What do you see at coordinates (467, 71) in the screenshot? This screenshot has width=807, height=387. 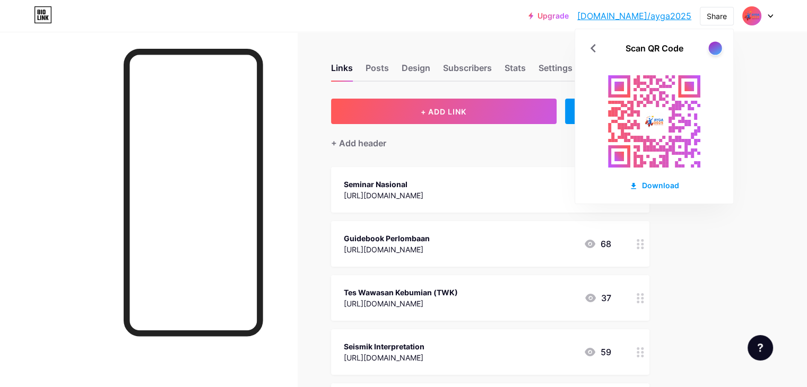 I see `div: Subscribers` at bounding box center [467, 71].